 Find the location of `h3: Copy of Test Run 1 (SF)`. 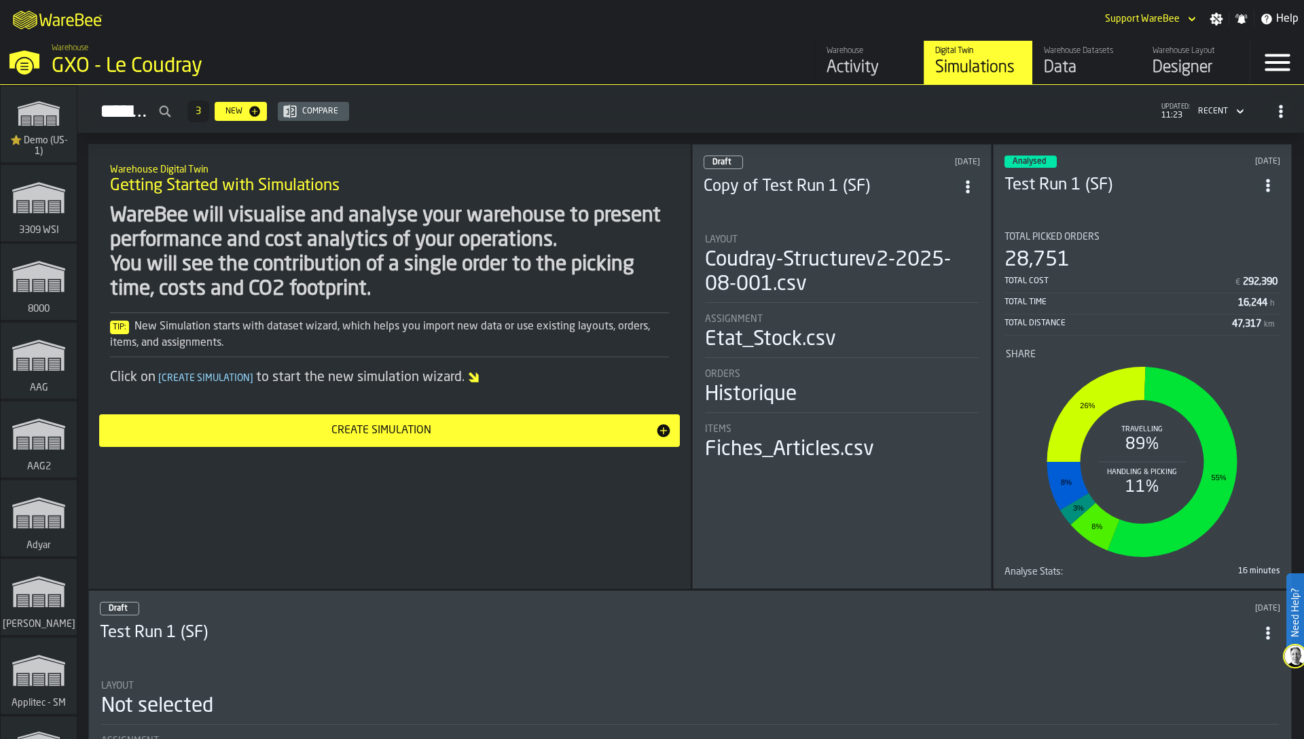

h3: Copy of Test Run 1 (SF) is located at coordinates (829, 187).